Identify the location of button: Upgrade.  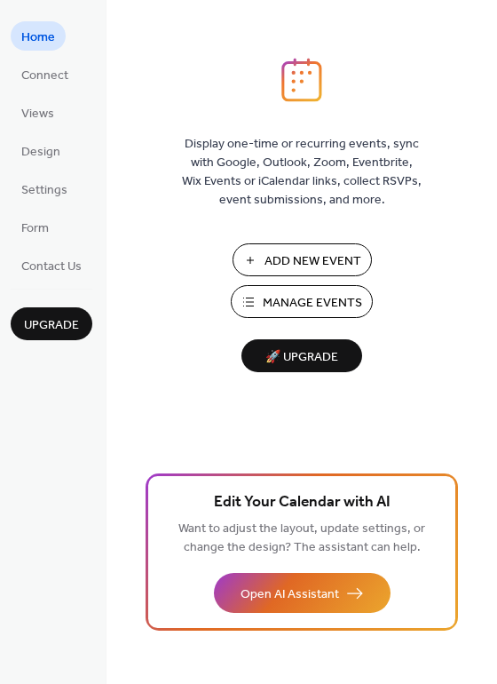
(52, 323).